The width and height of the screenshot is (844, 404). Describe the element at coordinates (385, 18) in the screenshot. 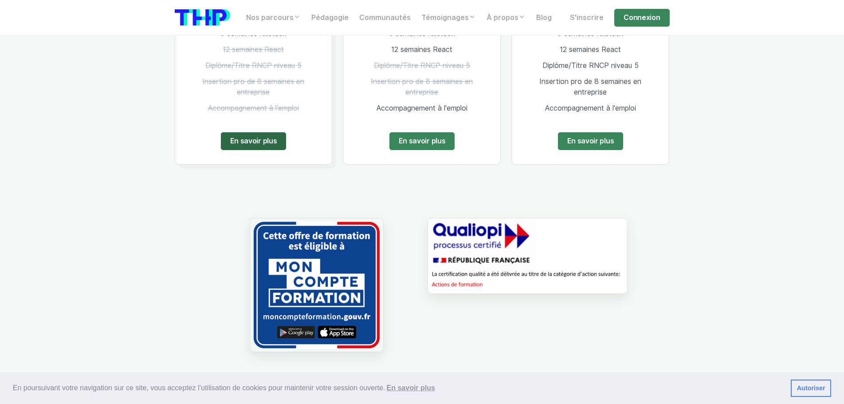

I see `a: Communautés` at that location.